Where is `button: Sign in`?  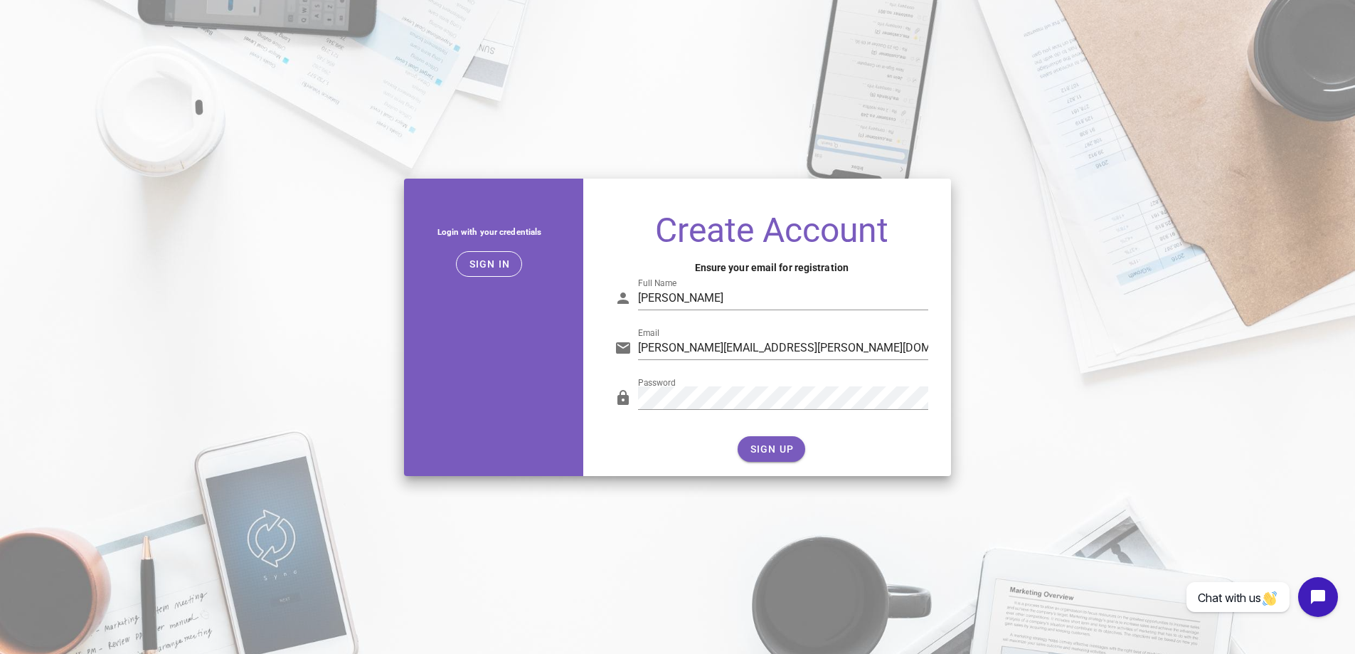 button: Sign in is located at coordinates (489, 264).